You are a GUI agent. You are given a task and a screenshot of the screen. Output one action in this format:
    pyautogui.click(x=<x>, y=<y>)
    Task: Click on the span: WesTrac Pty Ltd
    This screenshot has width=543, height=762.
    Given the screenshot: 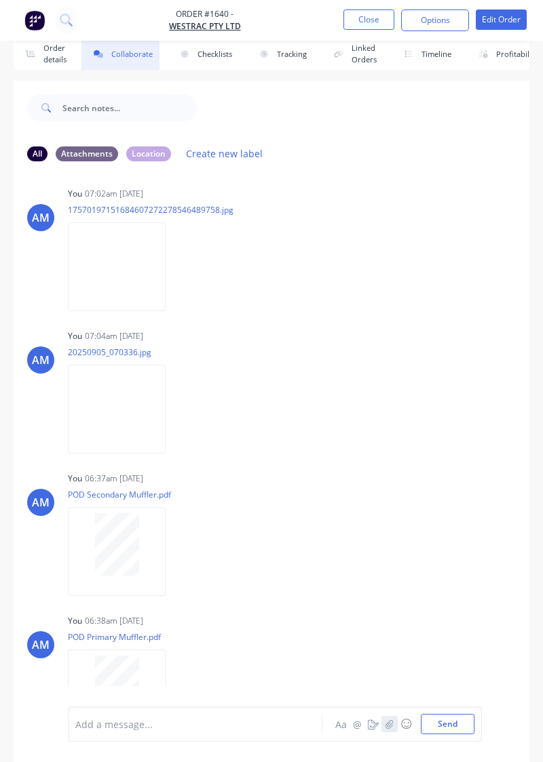 What is the action you would take?
    pyautogui.click(x=205, y=26)
    